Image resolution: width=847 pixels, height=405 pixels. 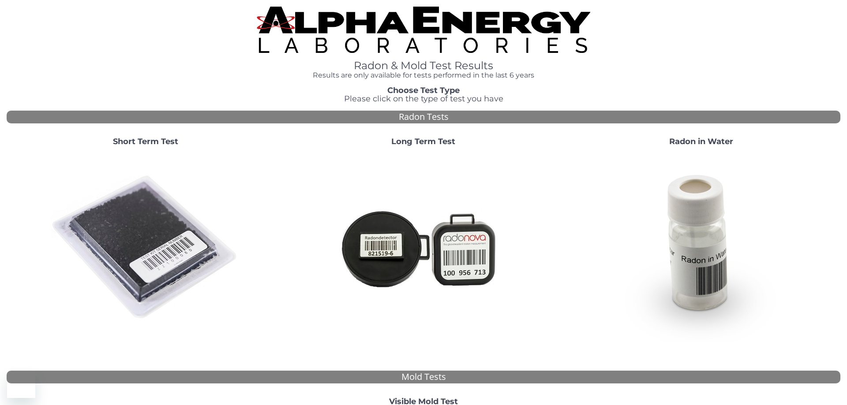 What do you see at coordinates (146, 142) in the screenshot?
I see `strong: Short Term Test` at bounding box center [146, 142].